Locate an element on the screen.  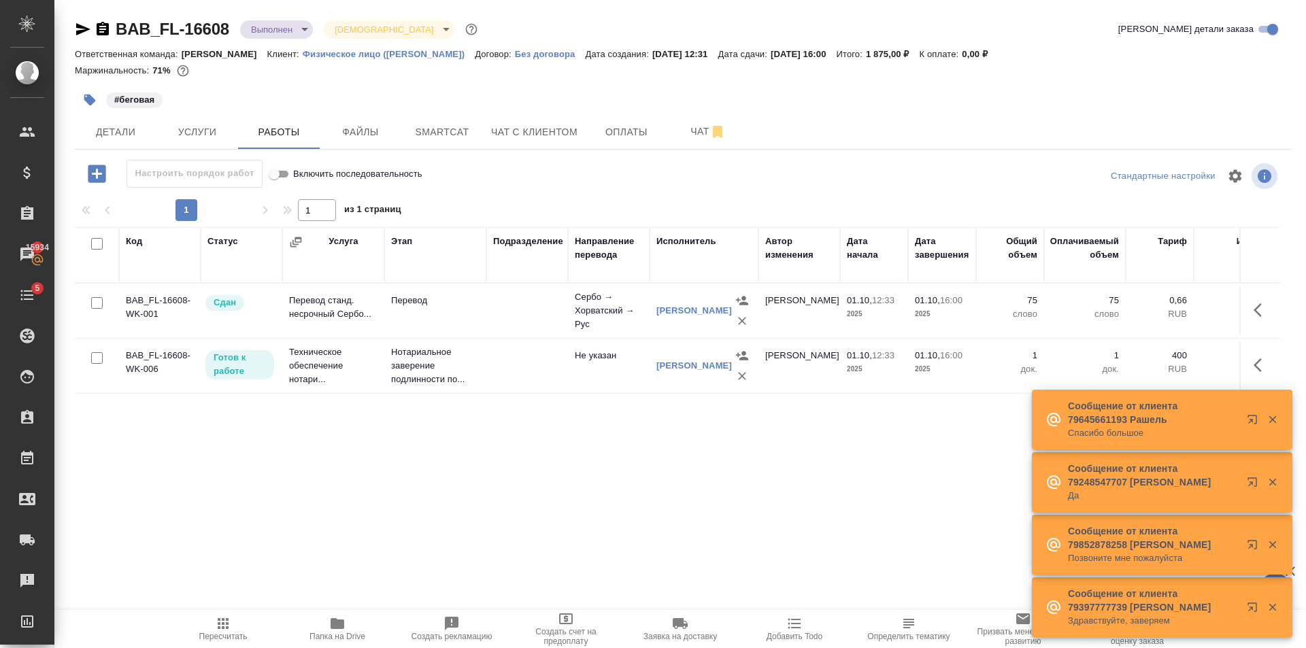
p: Перевод is located at coordinates (435, 301).